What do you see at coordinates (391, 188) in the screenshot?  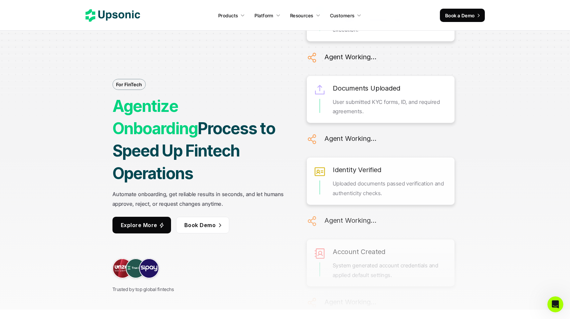 I see `p: Uploaded documents passed verification and authenticity checks.` at bounding box center [391, 188].